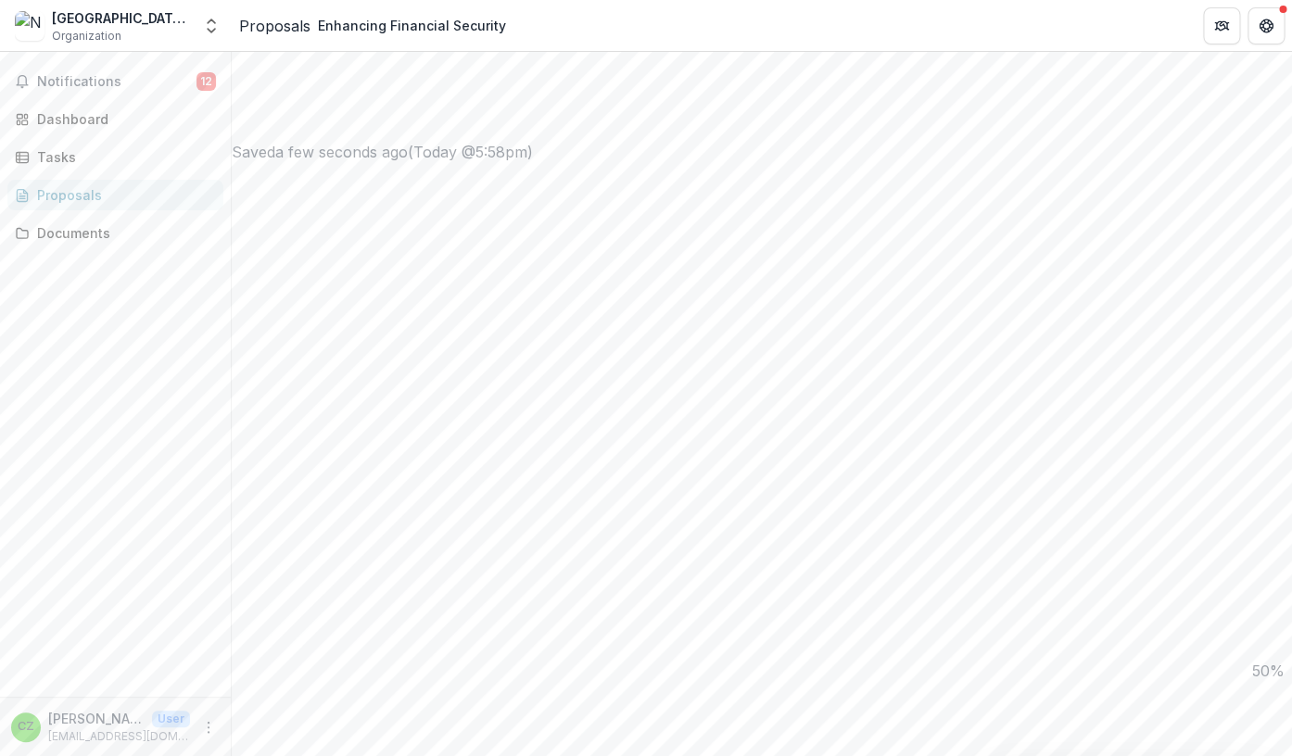 The image size is (1292, 756). I want to click on div: Dashboard, so click(122, 119).